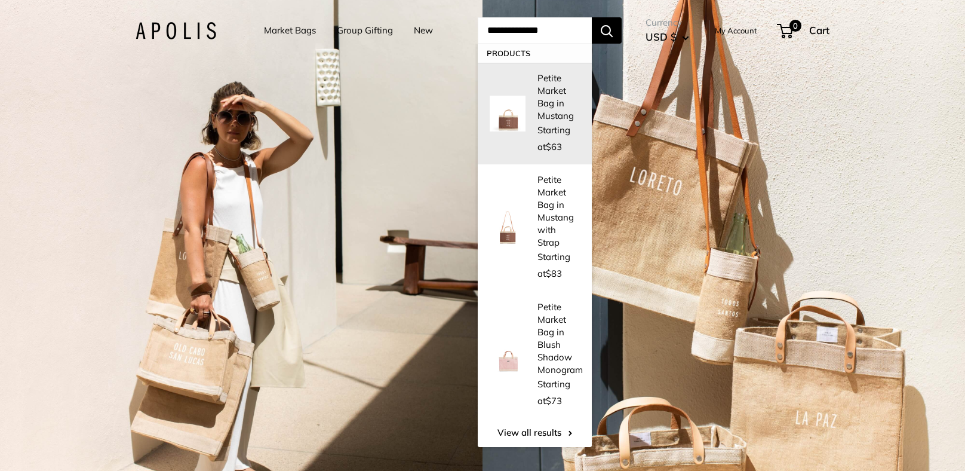 The height and width of the screenshot is (471, 965). What do you see at coordinates (535, 30) in the screenshot?
I see `input: Search...` at bounding box center [535, 30].